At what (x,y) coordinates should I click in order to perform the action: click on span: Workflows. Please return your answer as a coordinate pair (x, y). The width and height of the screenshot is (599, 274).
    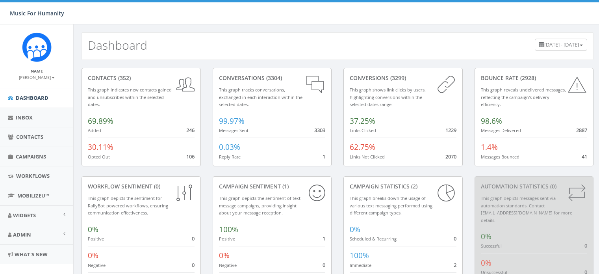
    Looking at the image, I should click on (33, 176).